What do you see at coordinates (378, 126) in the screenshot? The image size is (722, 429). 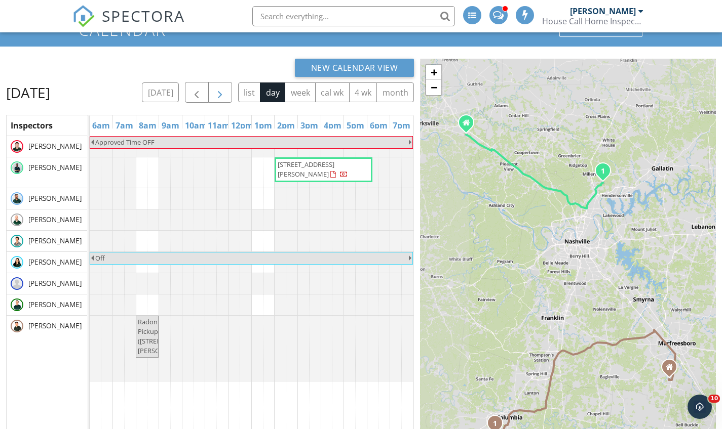 I see `a: 6pm` at bounding box center [378, 126].